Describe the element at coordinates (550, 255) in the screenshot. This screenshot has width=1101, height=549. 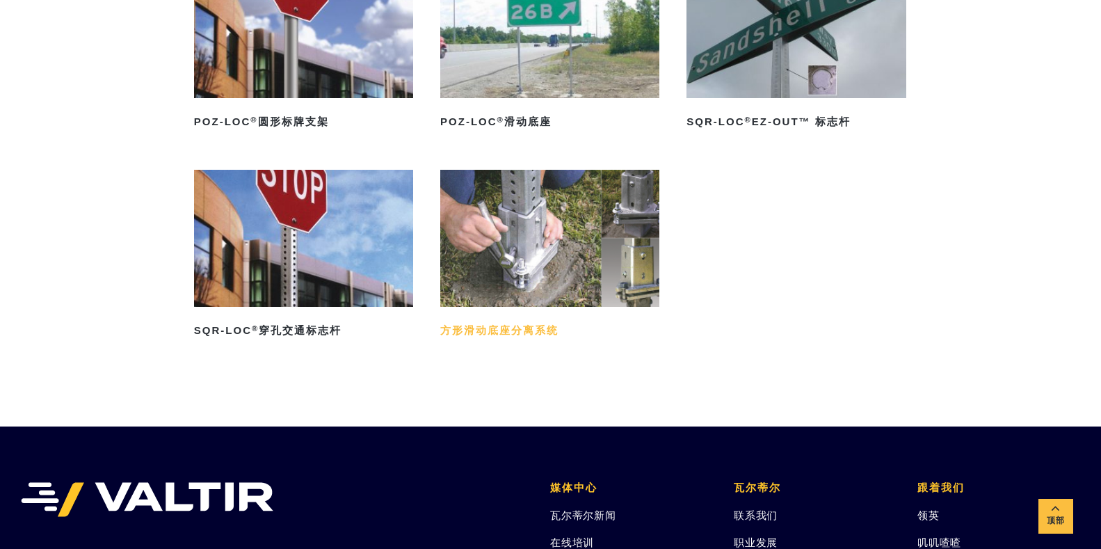
I see `a: 方形滑动底座分离系统` at that location.